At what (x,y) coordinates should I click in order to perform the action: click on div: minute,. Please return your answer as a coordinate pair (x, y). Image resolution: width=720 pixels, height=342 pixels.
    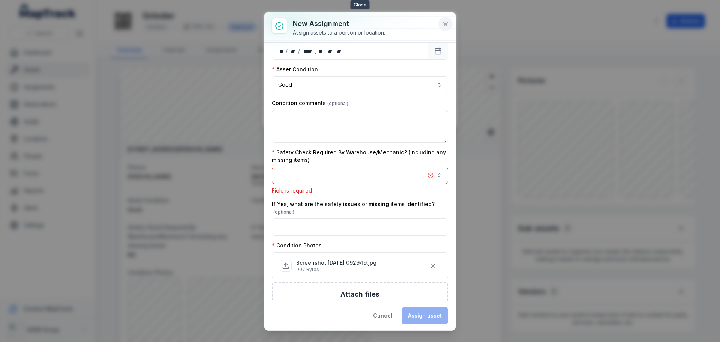
    Looking at the image, I should click on (330, 51).